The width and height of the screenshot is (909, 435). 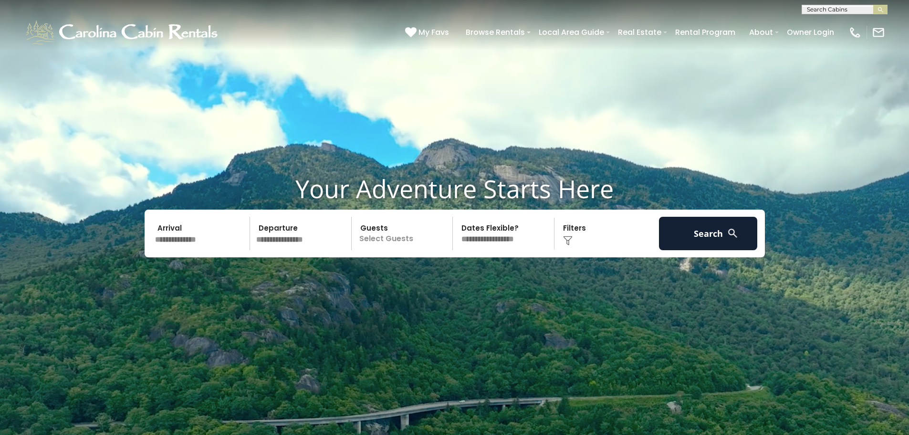 What do you see at coordinates (761, 32) in the screenshot?
I see `a: About` at bounding box center [761, 32].